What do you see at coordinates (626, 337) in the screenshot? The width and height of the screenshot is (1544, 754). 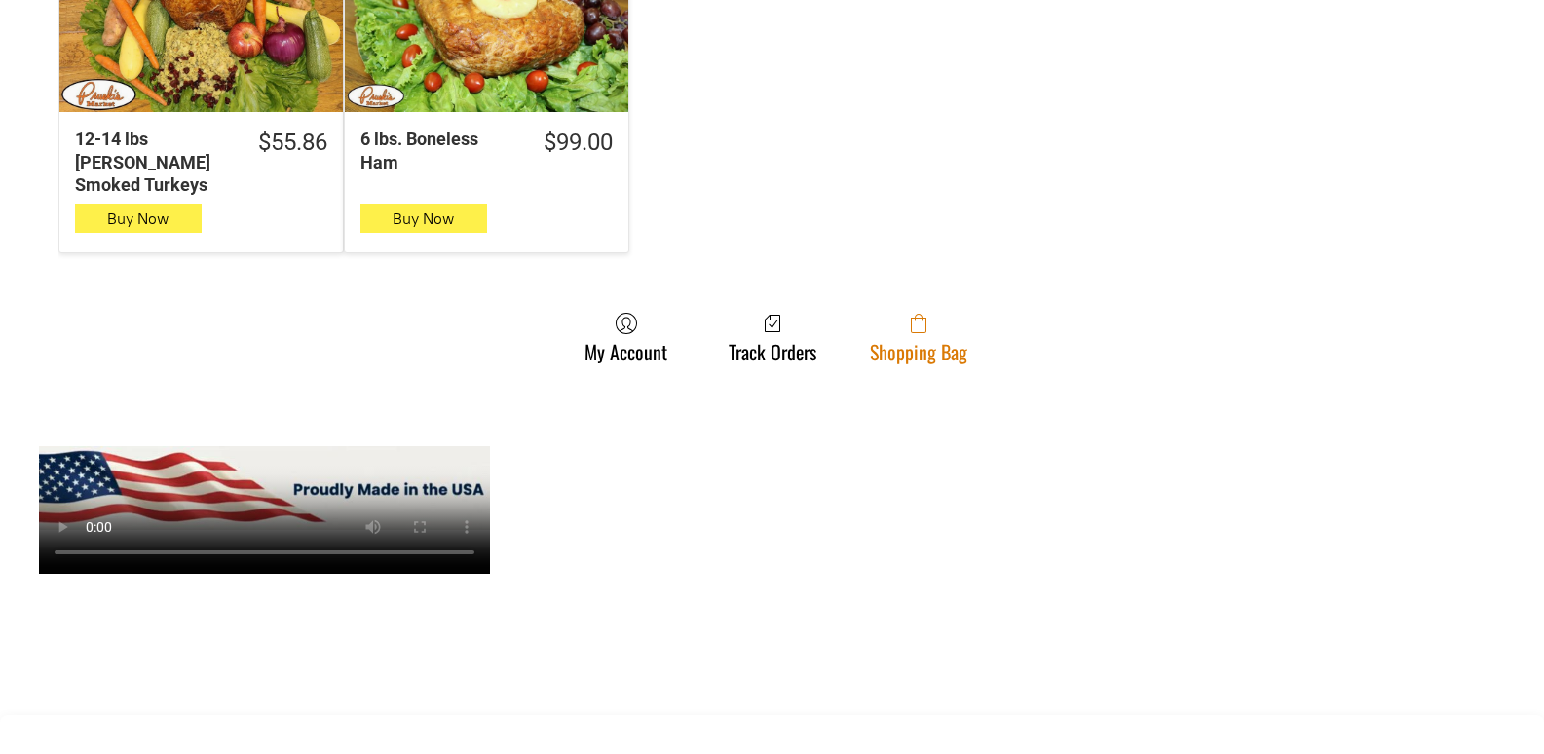 I see `a: My Account` at bounding box center [626, 337].